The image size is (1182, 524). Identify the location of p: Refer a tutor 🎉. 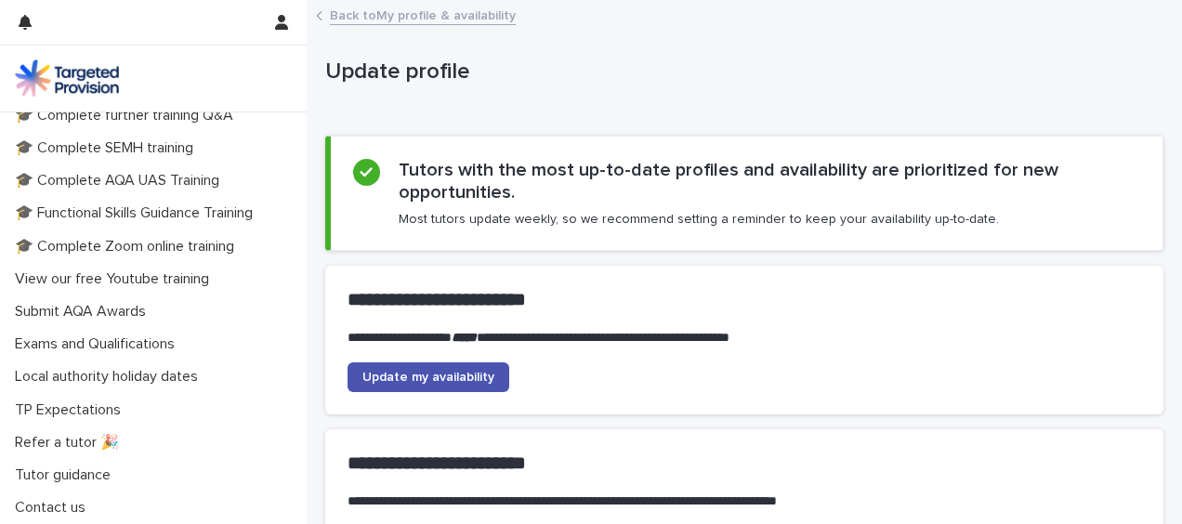
(71, 442).